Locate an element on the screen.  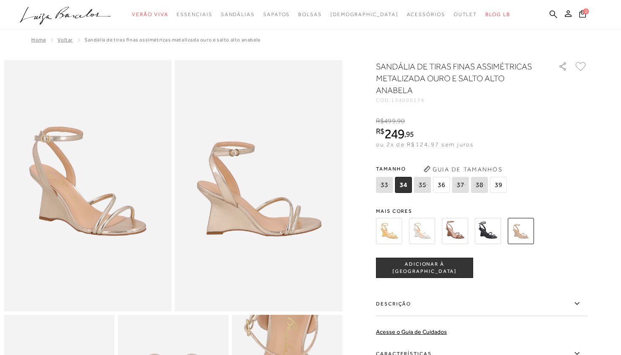
span: Sandálias is located at coordinates (238, 14).